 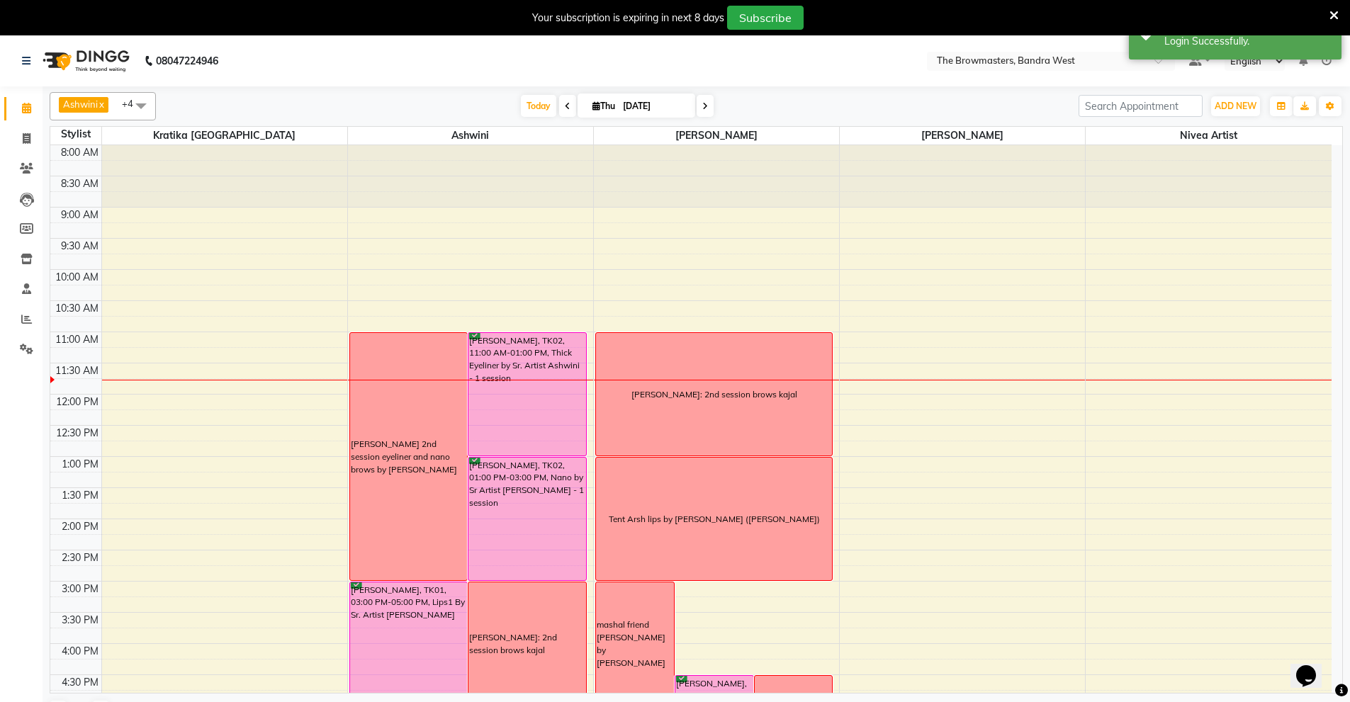 What do you see at coordinates (77, 371) in the screenshot?
I see `div: 11:30 AM` at bounding box center [77, 371].